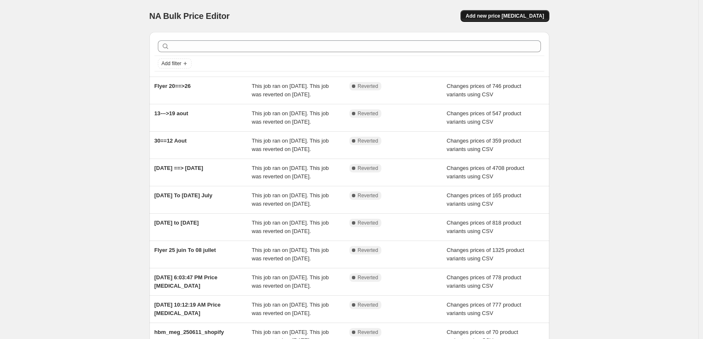 The image size is (703, 339). I want to click on button: Add filter, so click(175, 64).